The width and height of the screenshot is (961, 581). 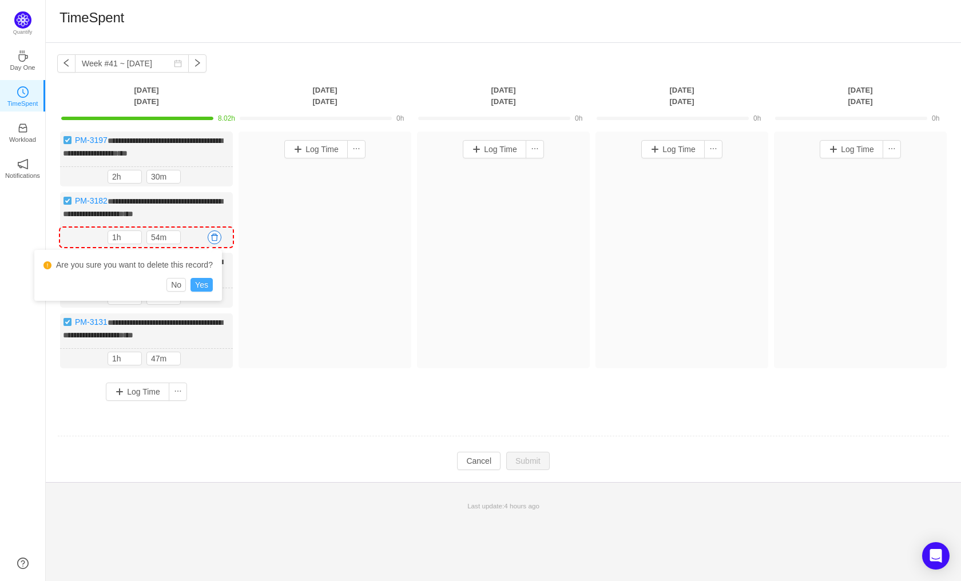 What do you see at coordinates (503, 506) in the screenshot?
I see `span: Last update:` at bounding box center [503, 506].